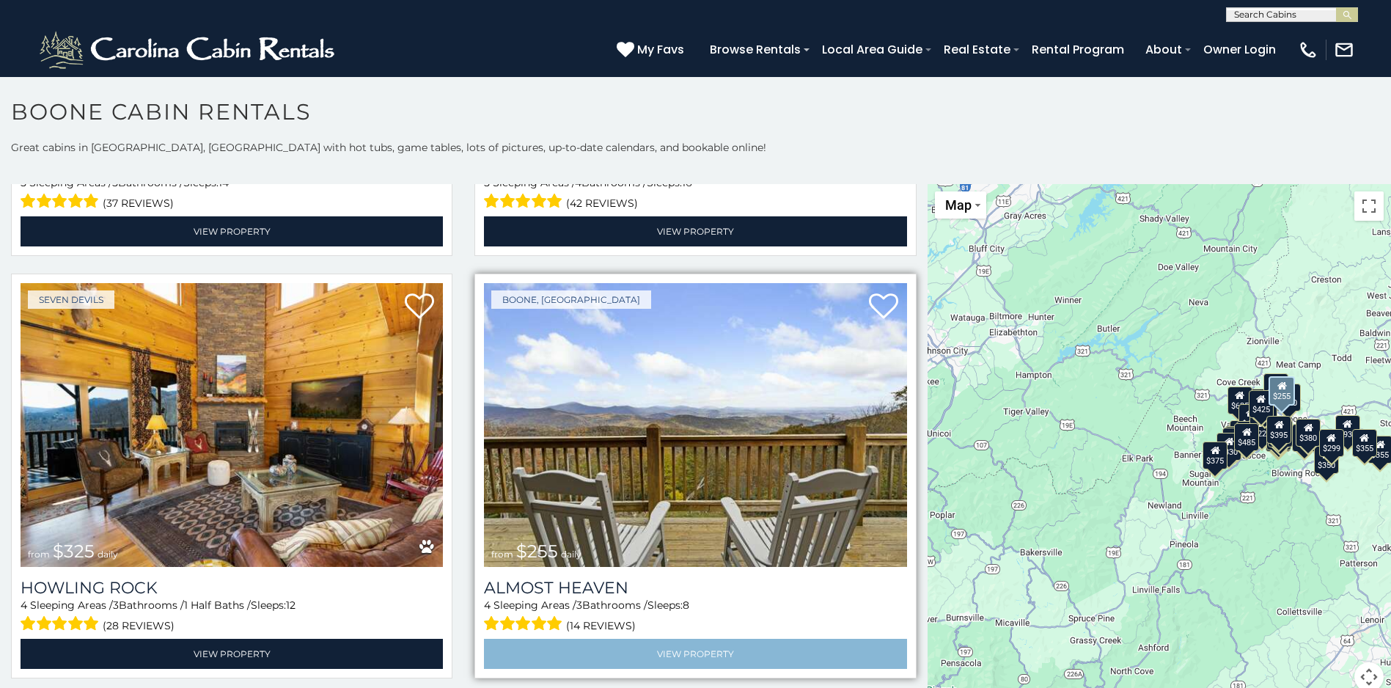 Image resolution: width=1391 pixels, height=688 pixels. What do you see at coordinates (73, 551) in the screenshot?
I see `span: $325` at bounding box center [73, 551].